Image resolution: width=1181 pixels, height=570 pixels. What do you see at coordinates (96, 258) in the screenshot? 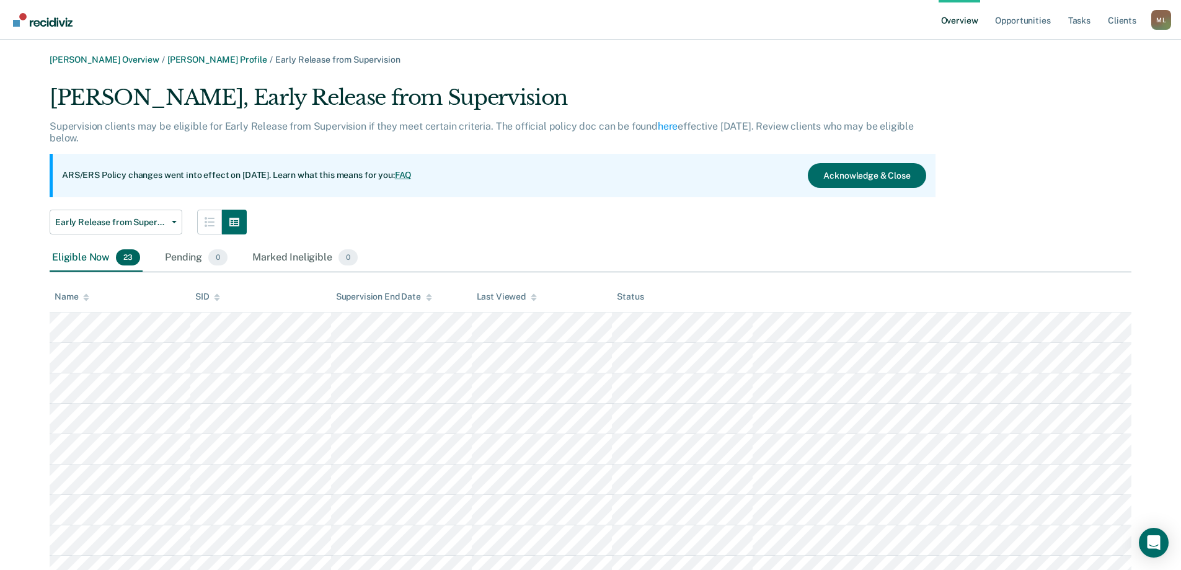
I see `div: Eligible Now23` at bounding box center [96, 258].